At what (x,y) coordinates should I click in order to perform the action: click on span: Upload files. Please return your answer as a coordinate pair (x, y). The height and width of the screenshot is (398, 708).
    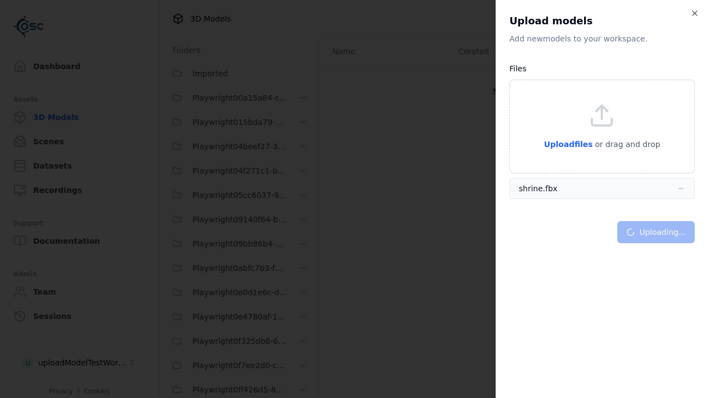
    Looking at the image, I should click on (568, 144).